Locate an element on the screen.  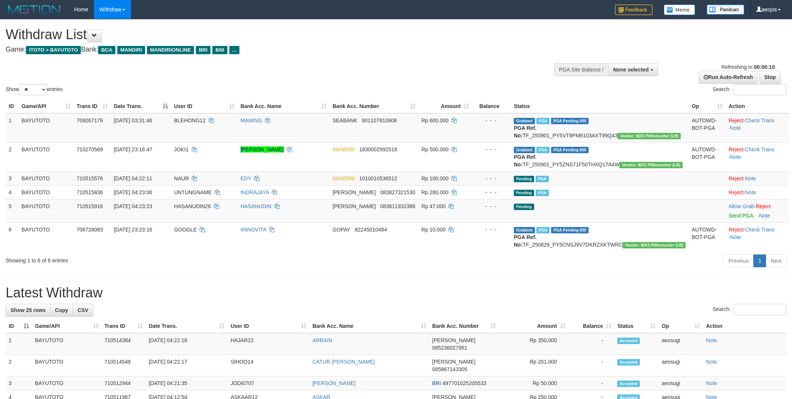
input: Search: is located at coordinates (760, 89).